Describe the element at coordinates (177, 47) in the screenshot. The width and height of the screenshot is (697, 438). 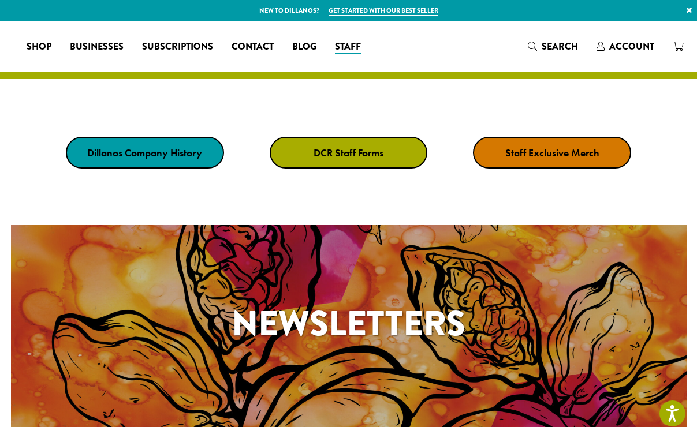
I see `span: Subscriptions` at that location.